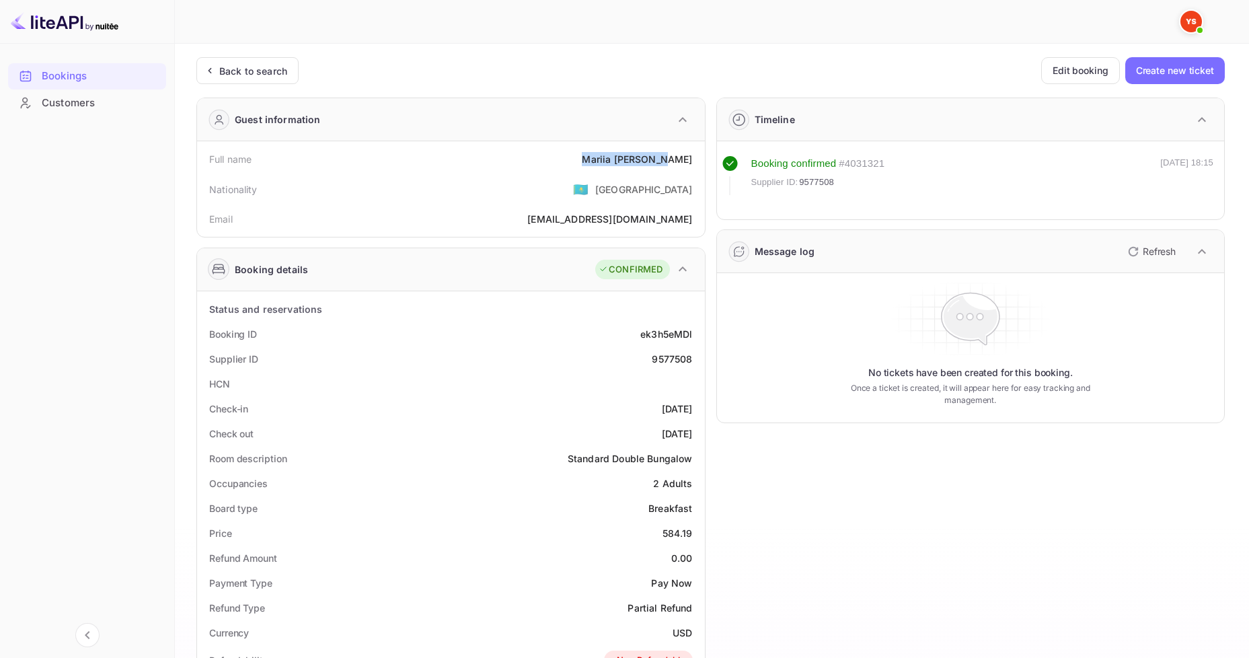 The image size is (1249, 658). What do you see at coordinates (238, 483) in the screenshot?
I see `div: Occupancies` at bounding box center [238, 483].